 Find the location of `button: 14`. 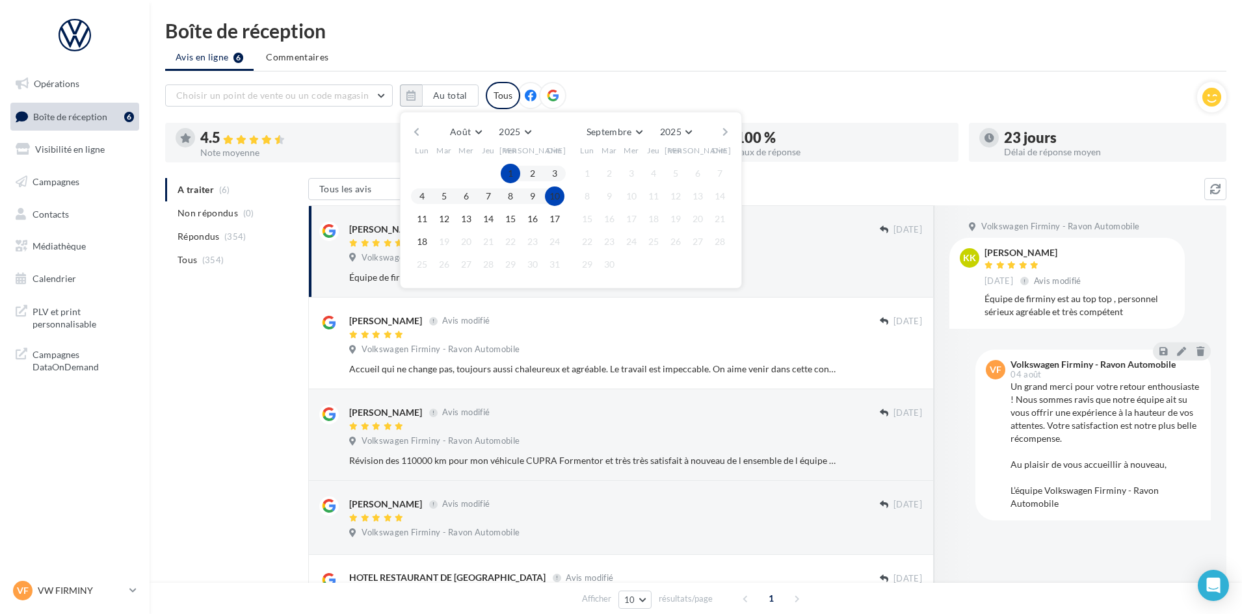

button: 14 is located at coordinates (488, 219).